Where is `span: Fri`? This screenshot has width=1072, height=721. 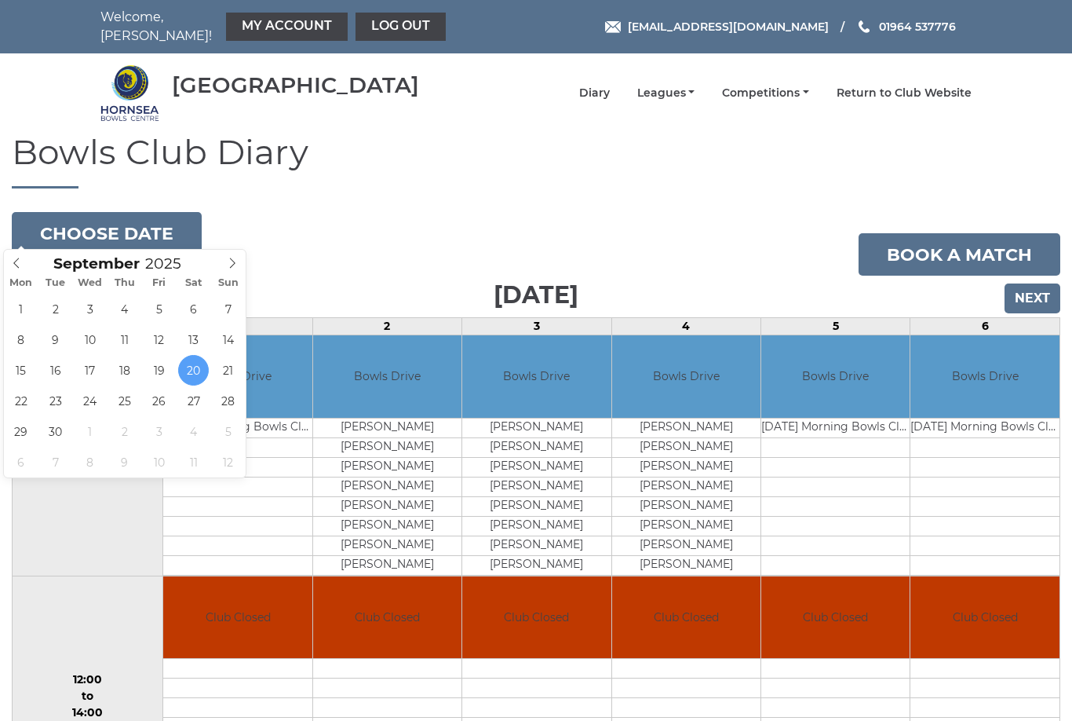
span: Fri is located at coordinates (159, 283).